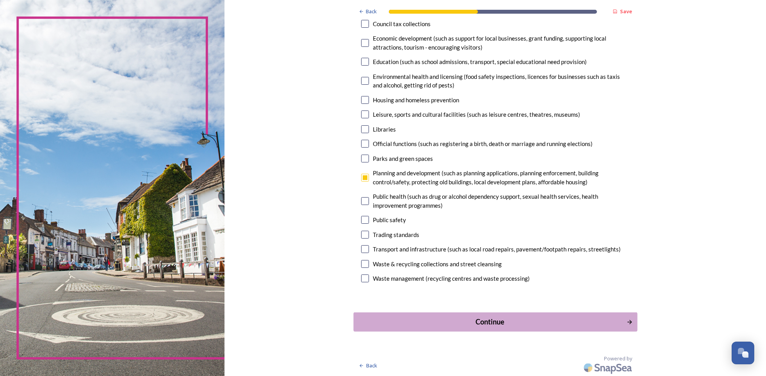  Describe the element at coordinates (403, 158) in the screenshot. I see `div: Parks and green spaces` at that location.